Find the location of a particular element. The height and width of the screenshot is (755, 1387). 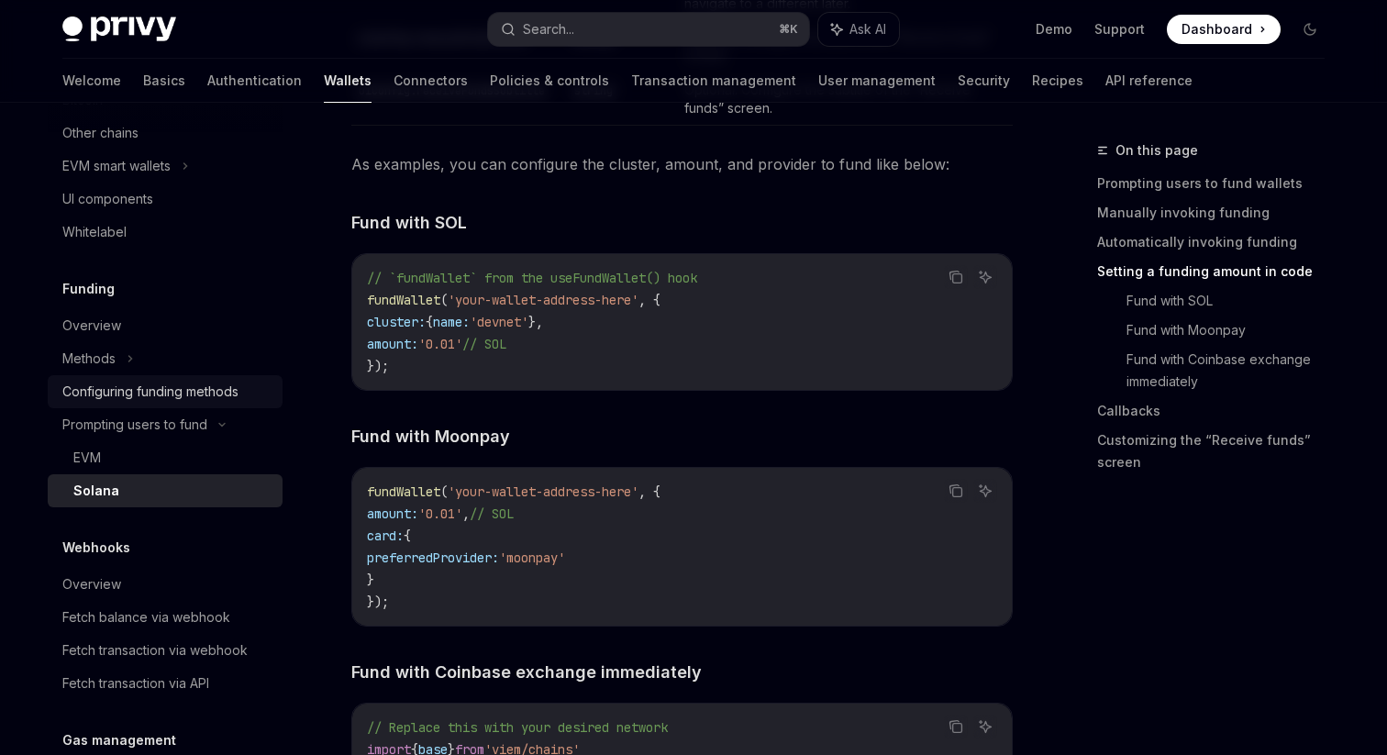

a: Fund with SOL is located at coordinates (1233, 301).